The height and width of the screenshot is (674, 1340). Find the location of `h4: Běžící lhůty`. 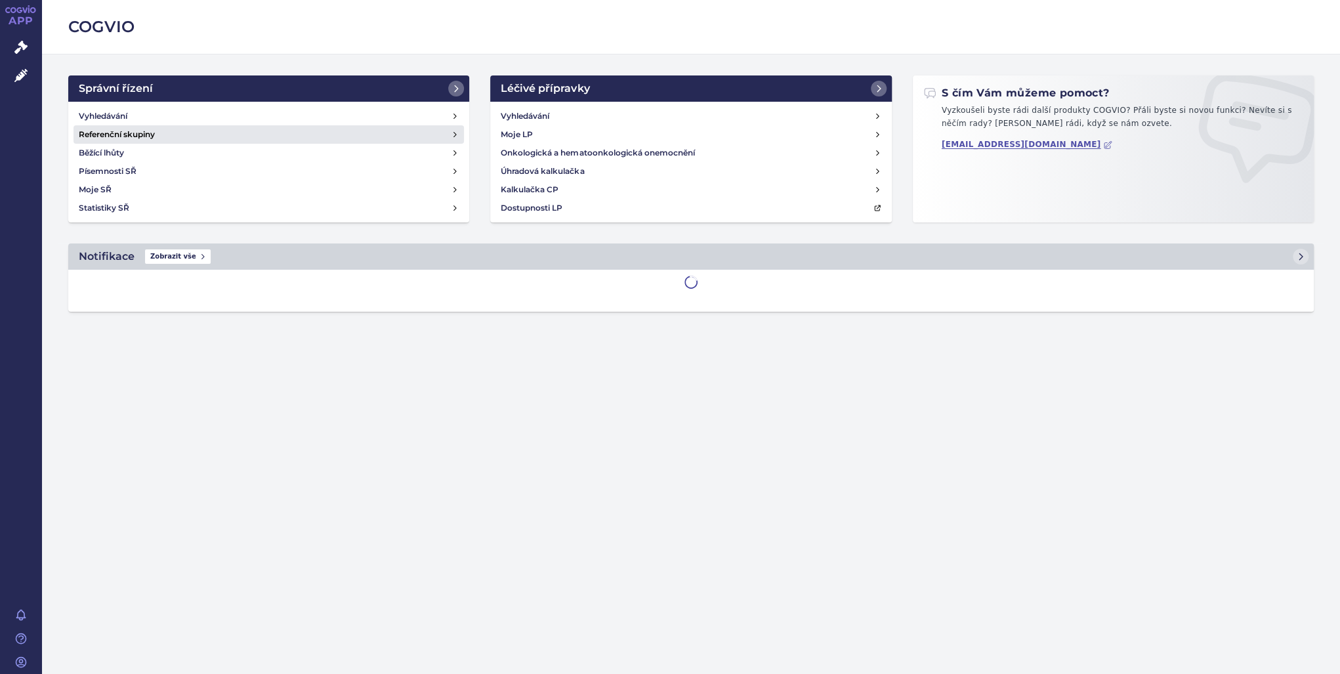

h4: Běžící lhůty is located at coordinates (101, 153).